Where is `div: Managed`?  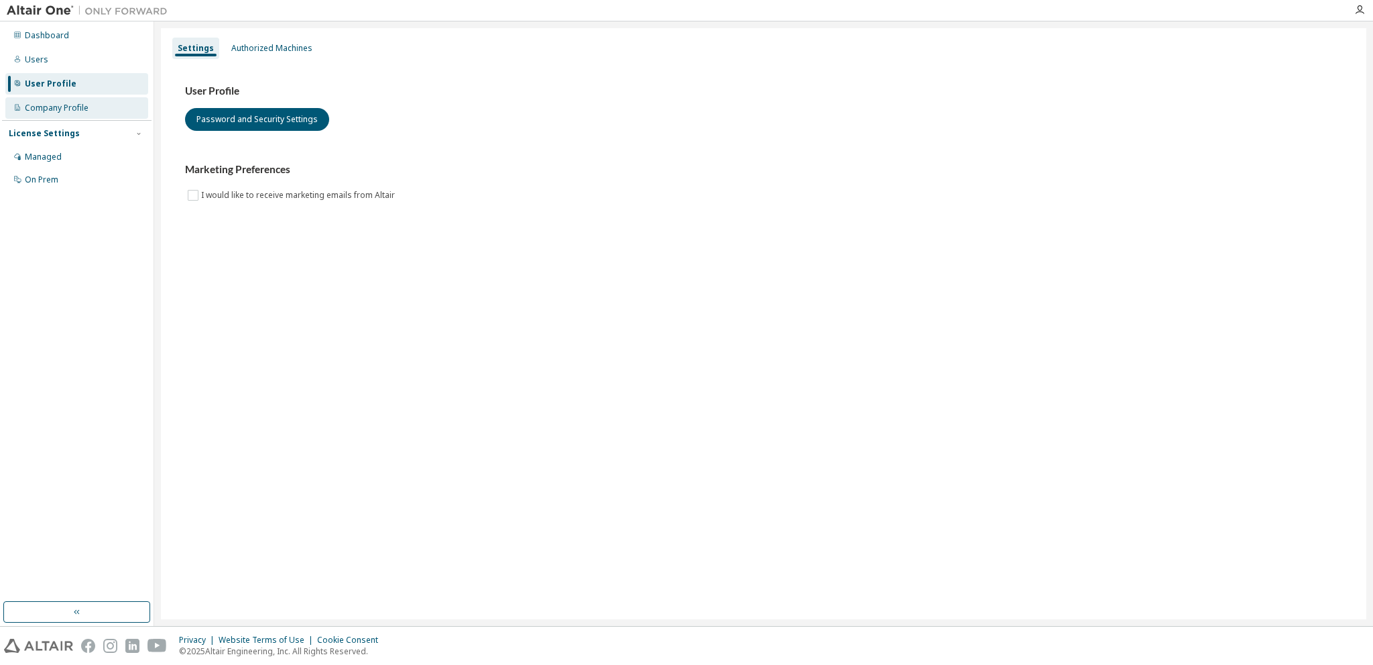 div: Managed is located at coordinates (43, 157).